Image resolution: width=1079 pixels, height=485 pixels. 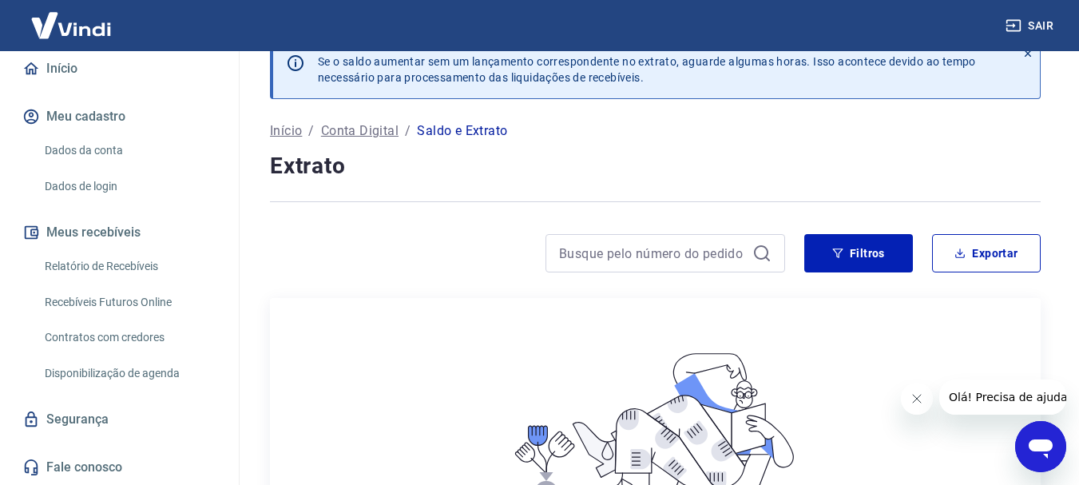 I want to click on a: Fale conosco, so click(x=119, y=467).